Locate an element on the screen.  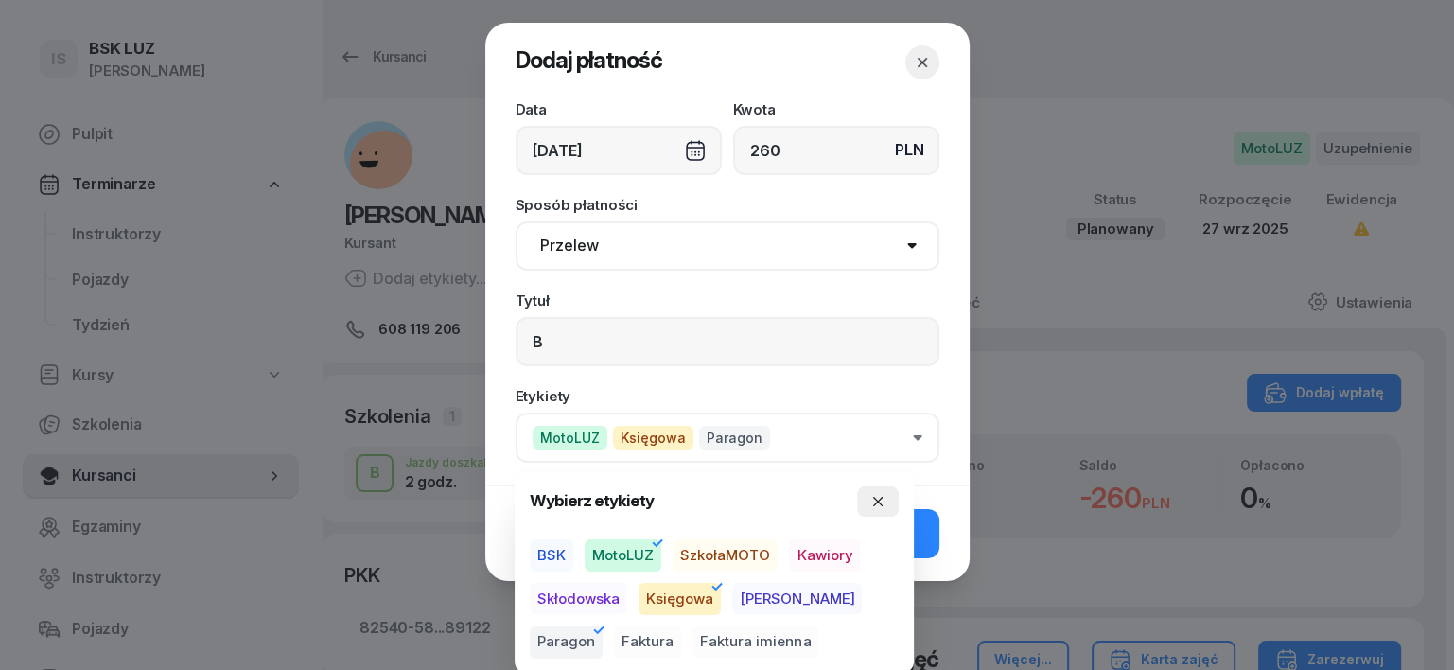
button: Faktura is located at coordinates (647, 642).